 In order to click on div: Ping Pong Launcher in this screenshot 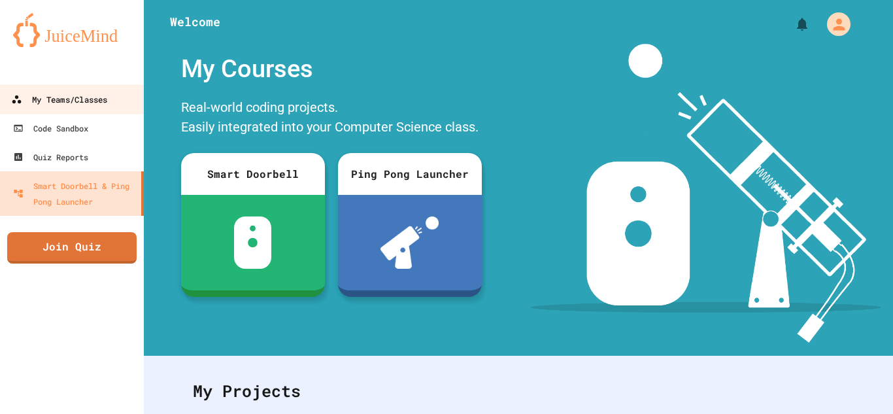, I will do `click(410, 174)`.